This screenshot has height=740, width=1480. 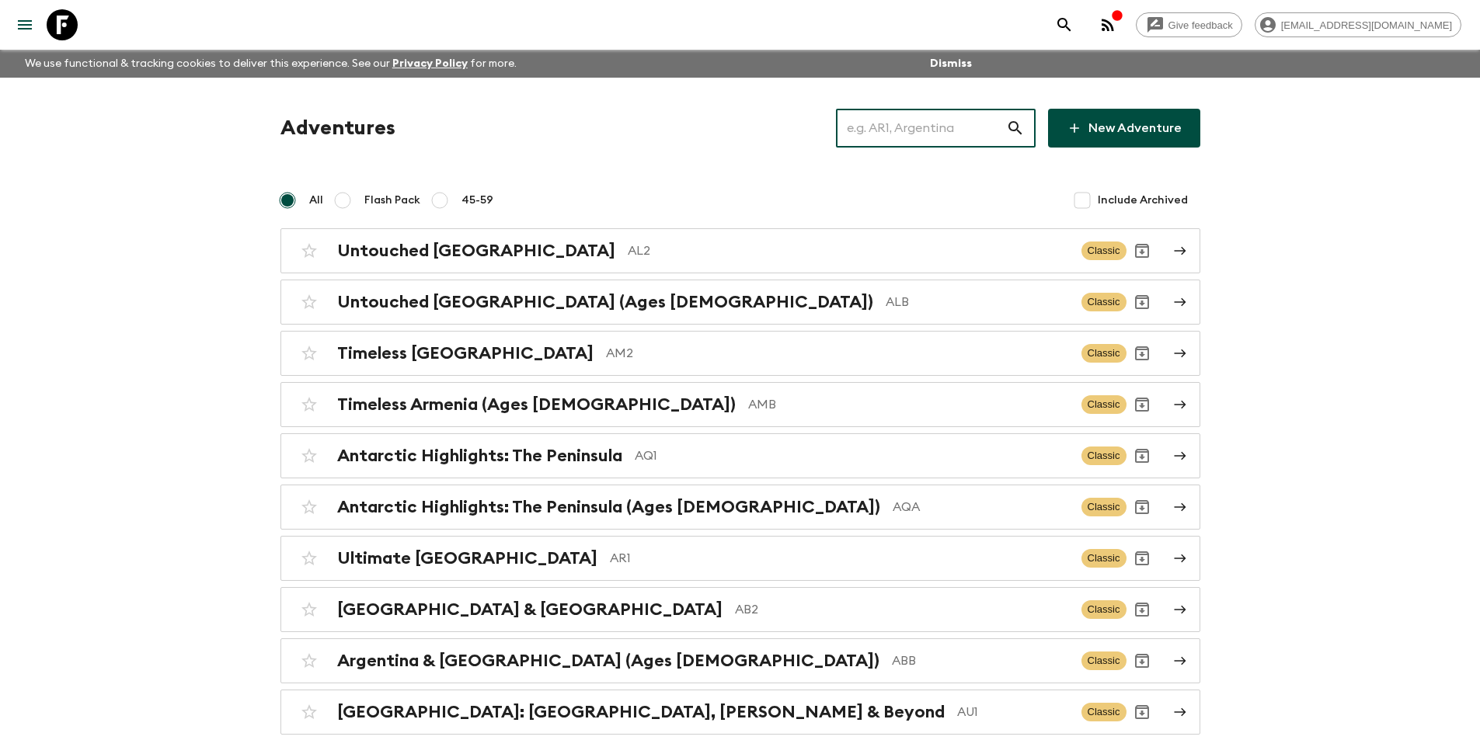 I want to click on p: AQ1, so click(x=852, y=456).